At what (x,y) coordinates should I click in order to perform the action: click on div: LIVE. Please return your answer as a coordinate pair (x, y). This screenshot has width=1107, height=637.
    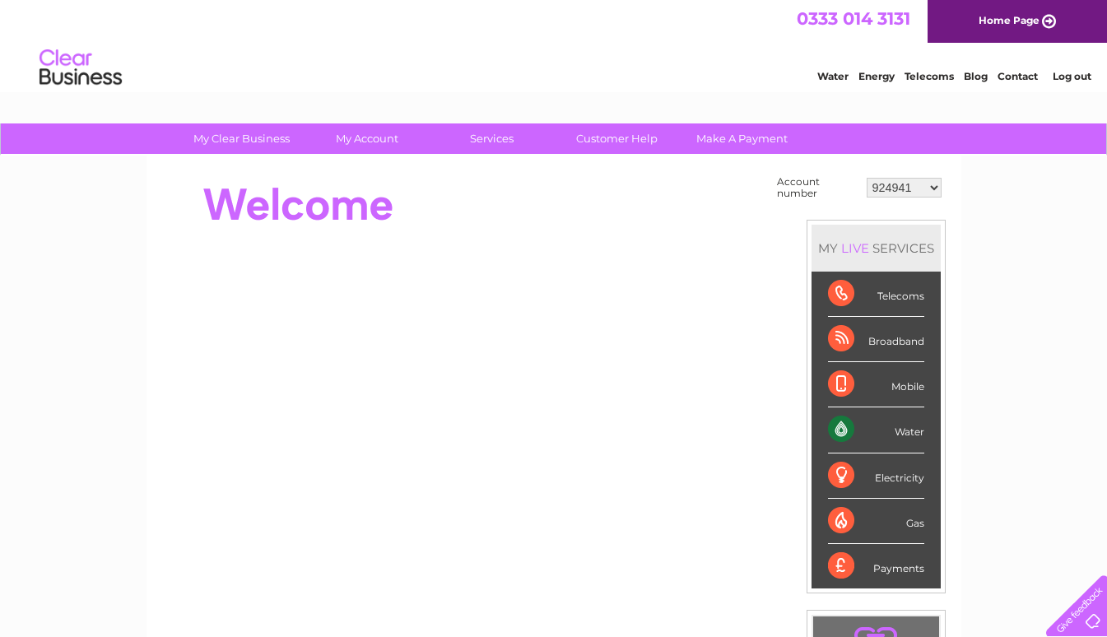
    Looking at the image, I should click on (855, 248).